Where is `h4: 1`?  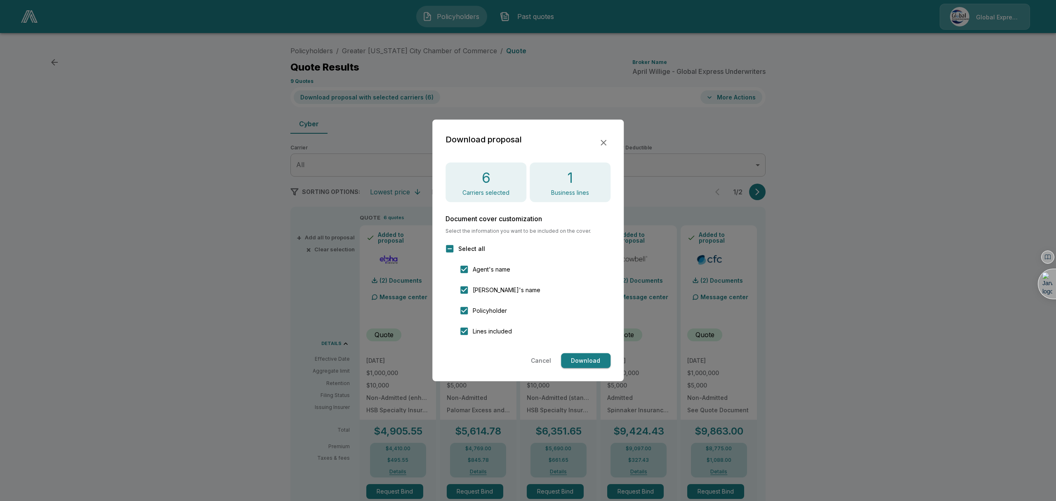
h4: 1 is located at coordinates (570, 178).